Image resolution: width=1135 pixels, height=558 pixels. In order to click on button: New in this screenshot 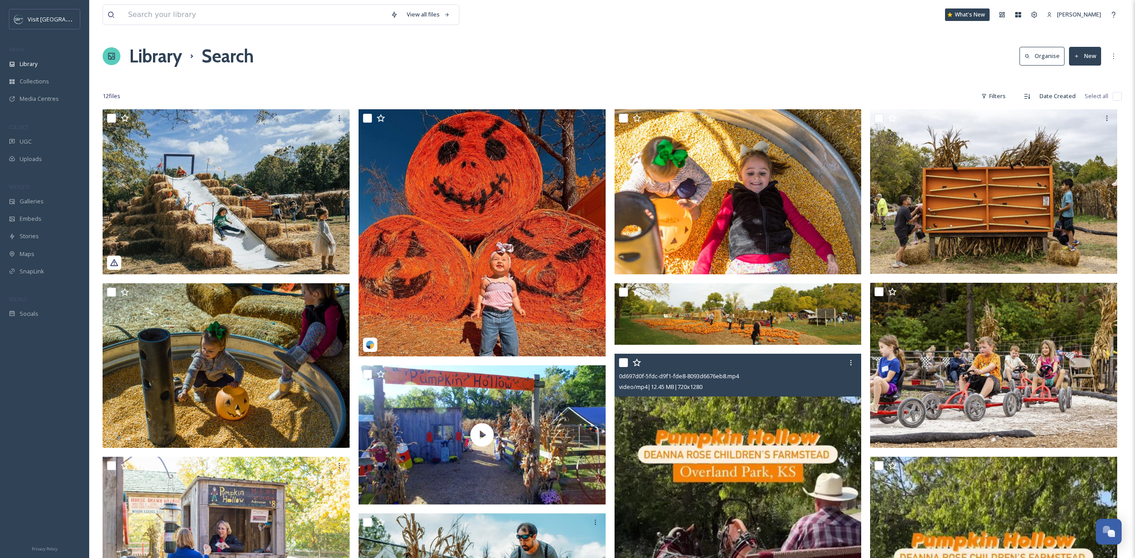, I will do `click(1085, 56)`.